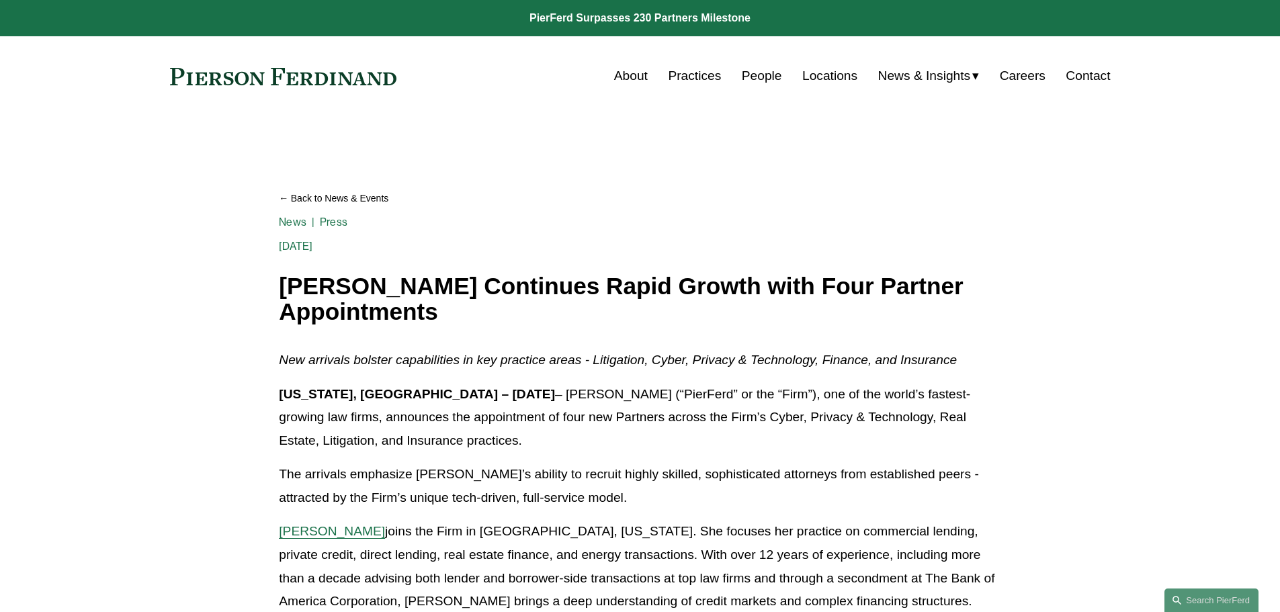  Describe the element at coordinates (925, 76) in the screenshot. I see `span: News & Insights` at that location.